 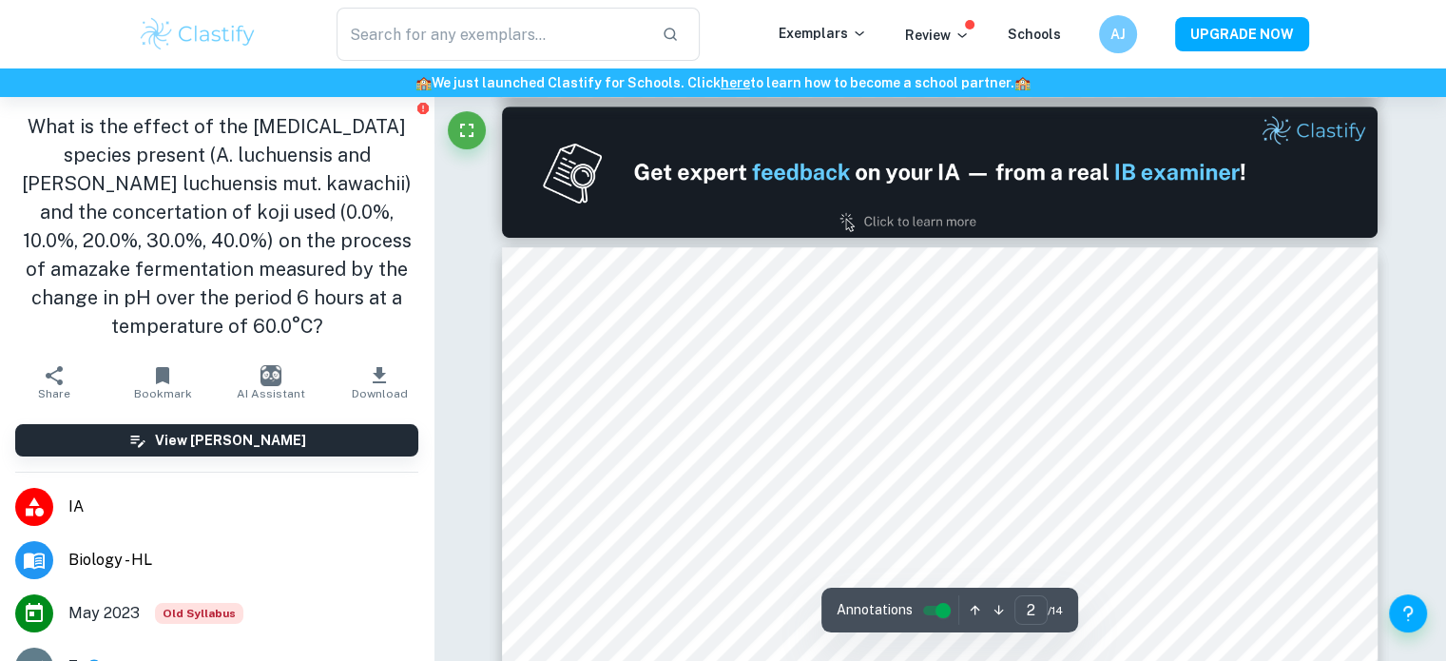 What do you see at coordinates (937, 35) in the screenshot?
I see `p: Review` at bounding box center [937, 35].